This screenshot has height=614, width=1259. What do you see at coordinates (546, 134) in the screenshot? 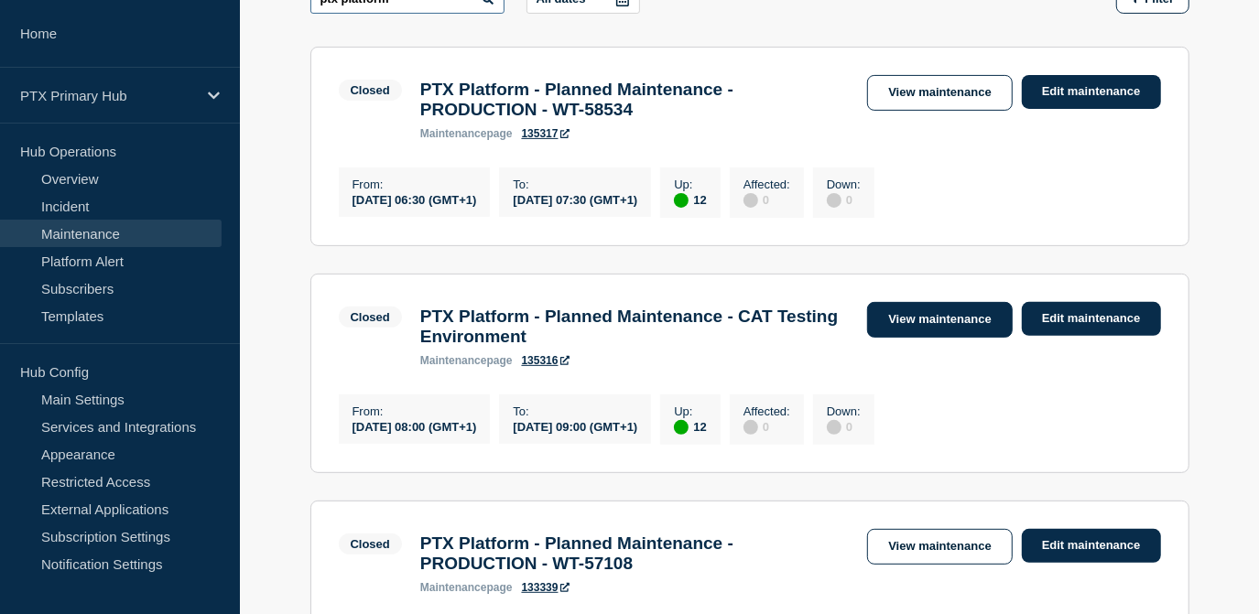
I see `a: 135317` at bounding box center [546, 134].